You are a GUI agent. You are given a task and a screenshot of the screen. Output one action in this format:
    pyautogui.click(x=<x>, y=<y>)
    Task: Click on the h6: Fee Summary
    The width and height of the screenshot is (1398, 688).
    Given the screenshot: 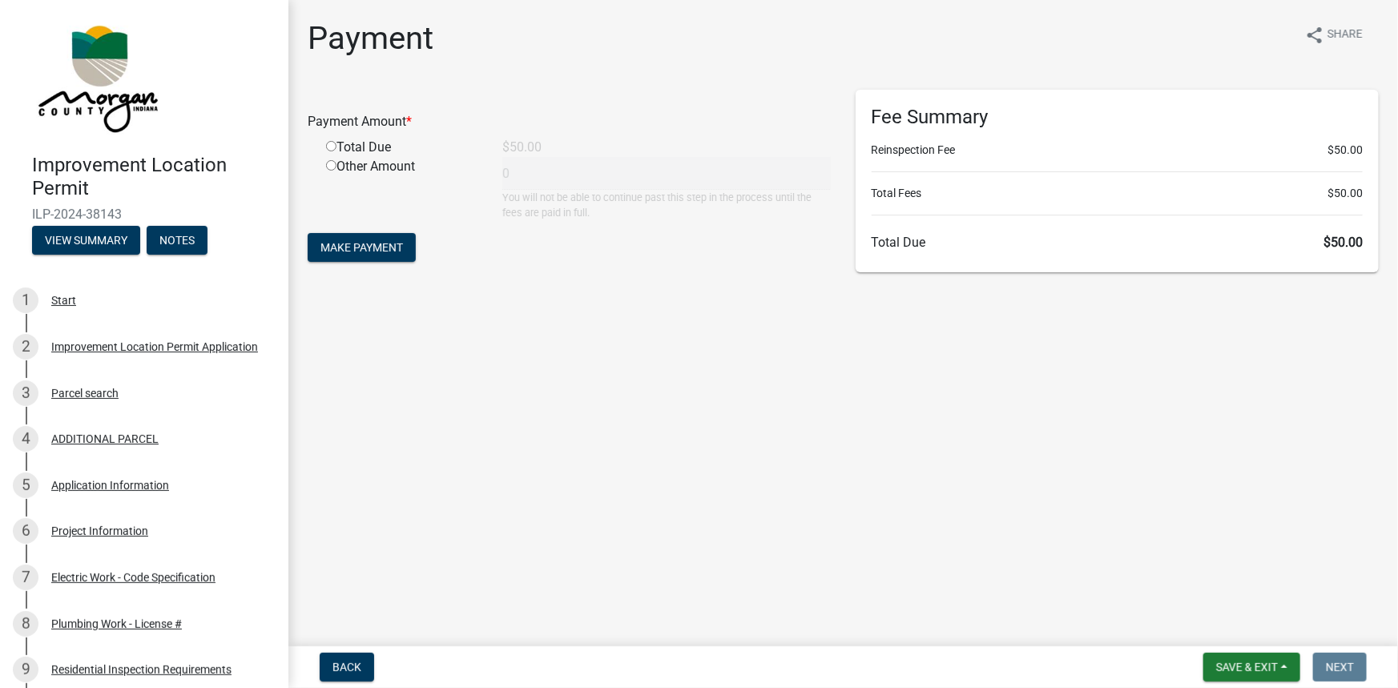 What is the action you would take?
    pyautogui.click(x=1117, y=117)
    